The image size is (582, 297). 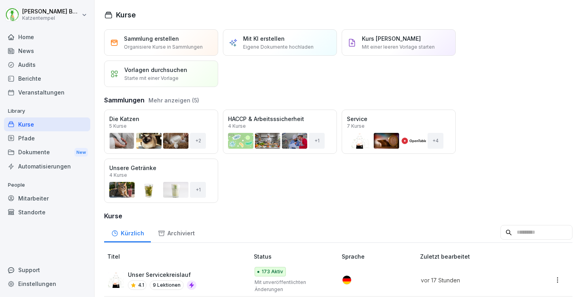 What do you see at coordinates (399, 132) in the screenshot?
I see `a: Service7 Kurse+4` at bounding box center [399, 132].